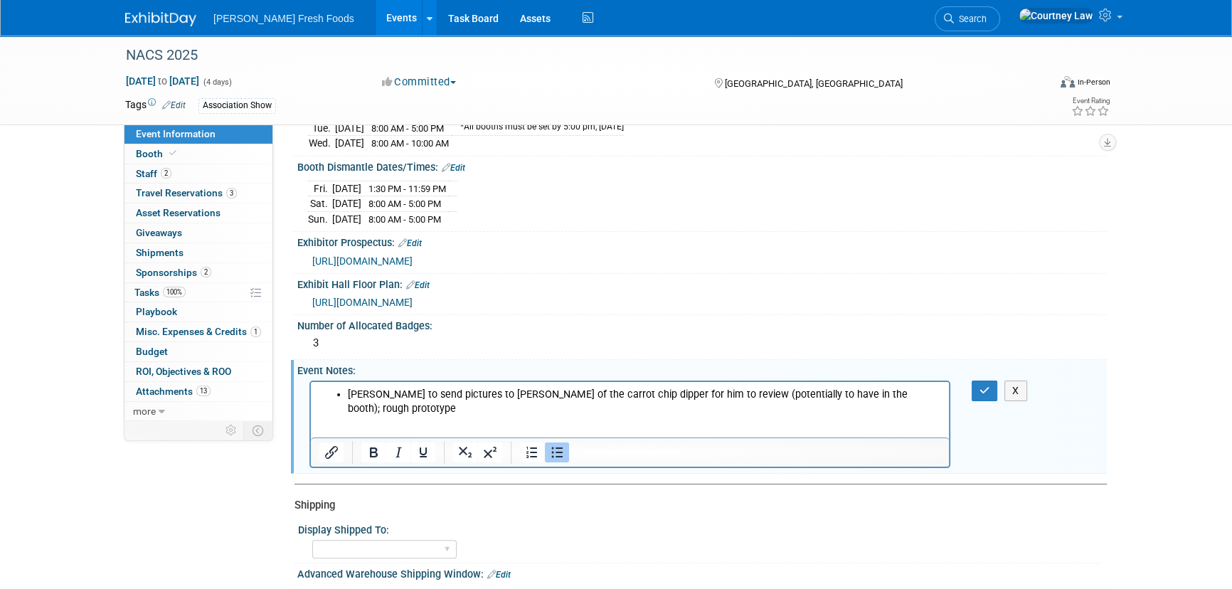 The width and height of the screenshot is (1232, 589). What do you see at coordinates (1037, 85) in the screenshot?
I see `div: Event Format` at bounding box center [1037, 85].